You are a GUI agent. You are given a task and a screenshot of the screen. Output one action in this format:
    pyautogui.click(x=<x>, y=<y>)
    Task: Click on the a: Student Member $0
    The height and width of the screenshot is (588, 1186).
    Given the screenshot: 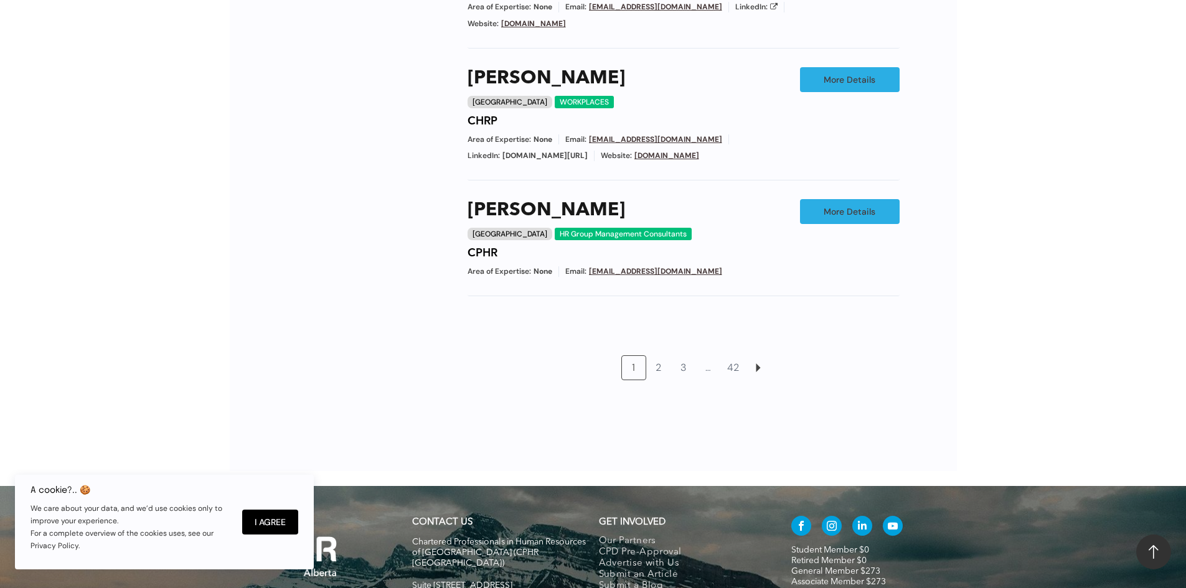 What is the action you would take?
    pyautogui.click(x=830, y=550)
    